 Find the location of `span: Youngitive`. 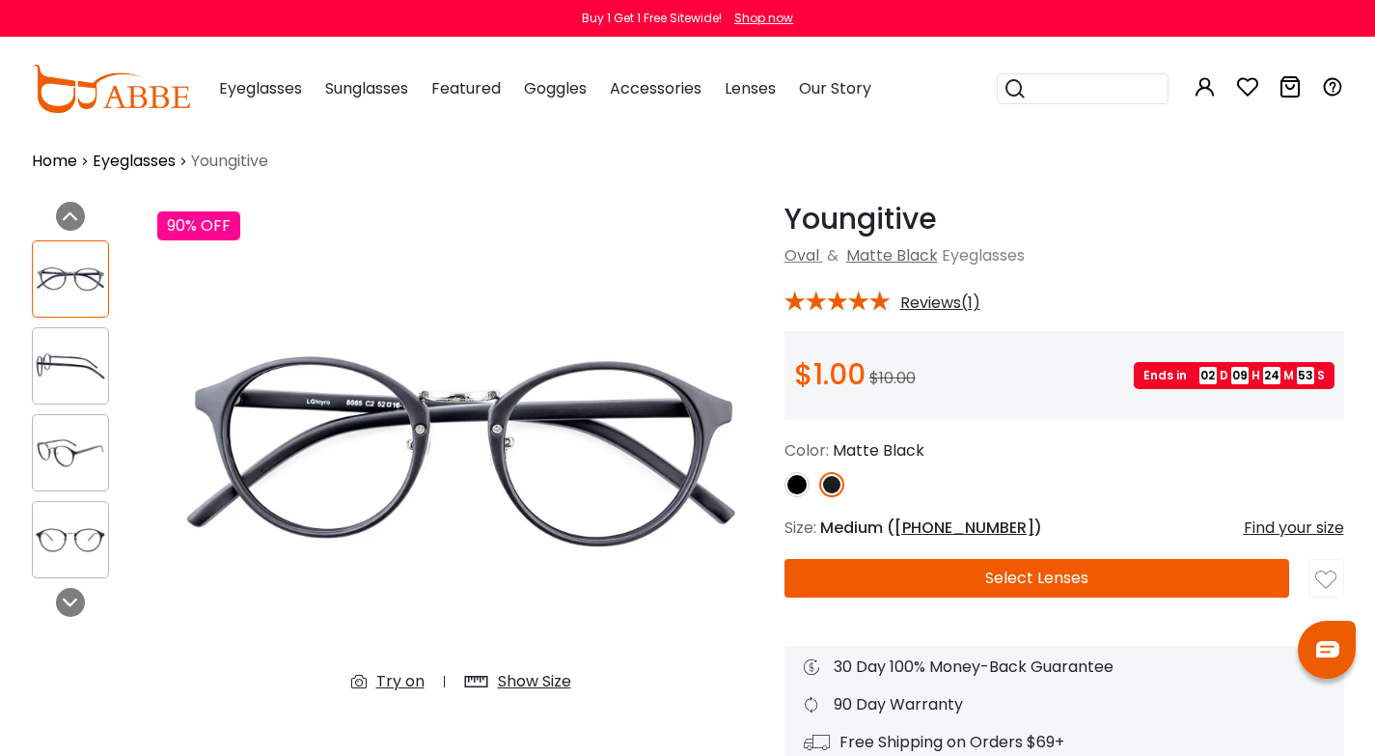

span: Youngitive is located at coordinates (230, 161).